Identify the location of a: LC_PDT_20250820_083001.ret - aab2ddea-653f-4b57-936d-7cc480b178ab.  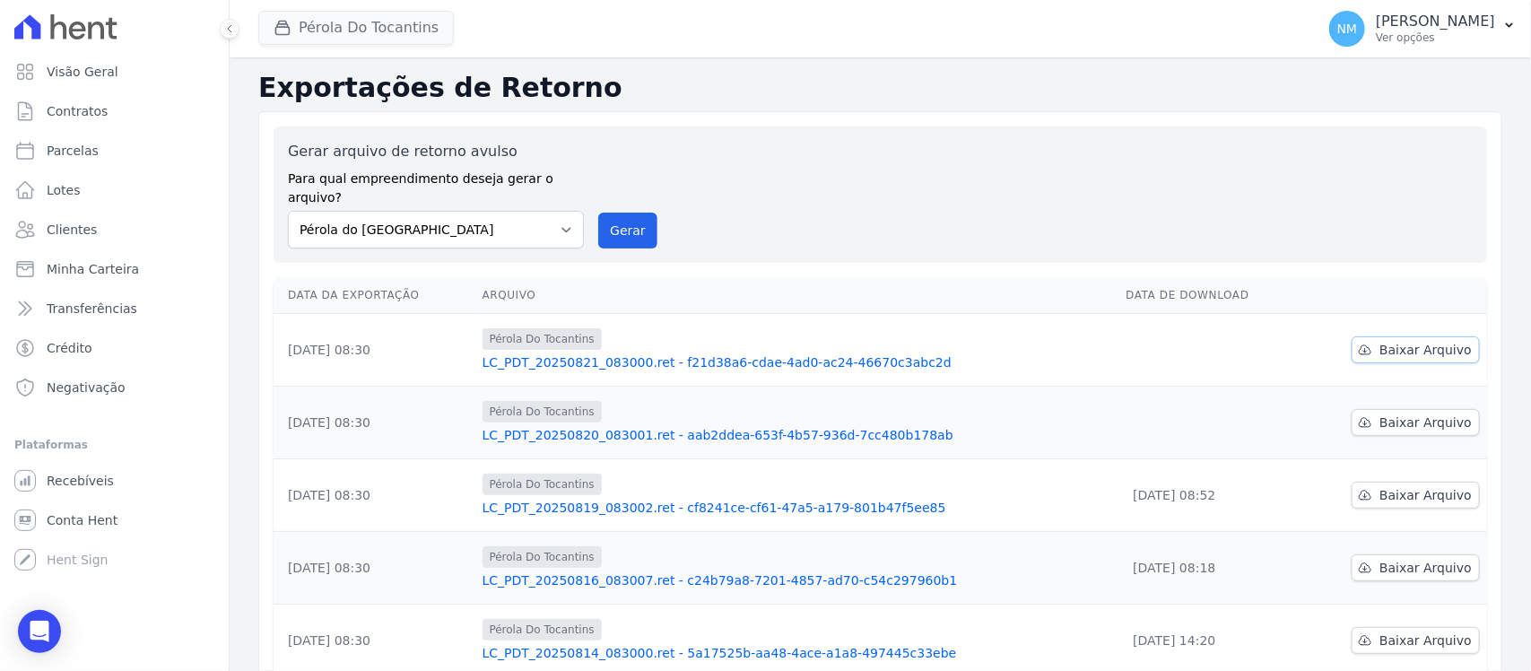
(797, 435).